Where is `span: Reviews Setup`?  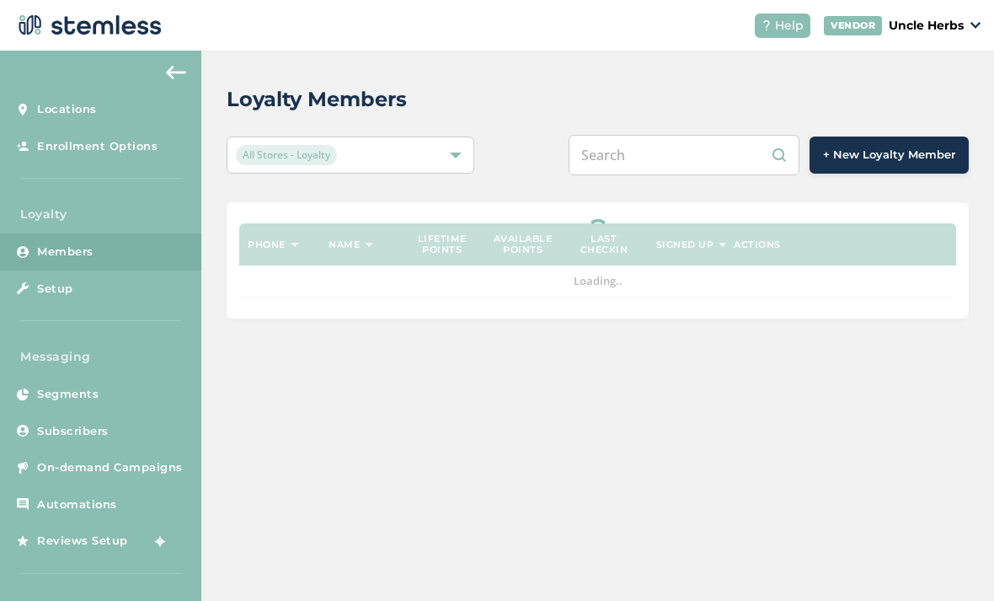
span: Reviews Setup is located at coordinates (83, 541).